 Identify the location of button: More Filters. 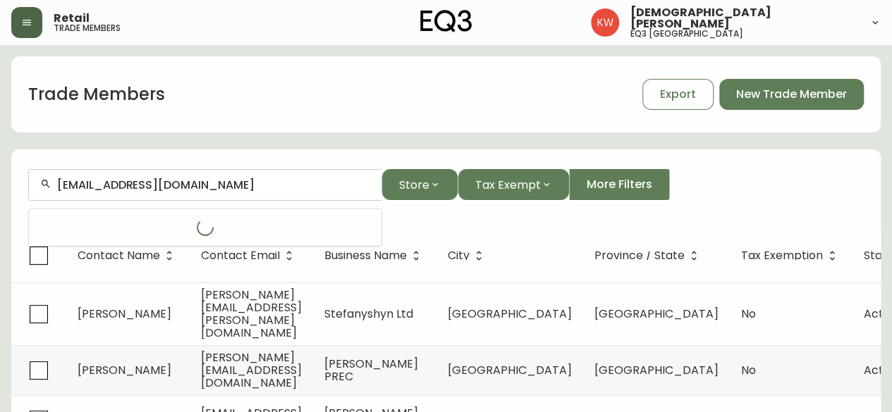
(619, 185).